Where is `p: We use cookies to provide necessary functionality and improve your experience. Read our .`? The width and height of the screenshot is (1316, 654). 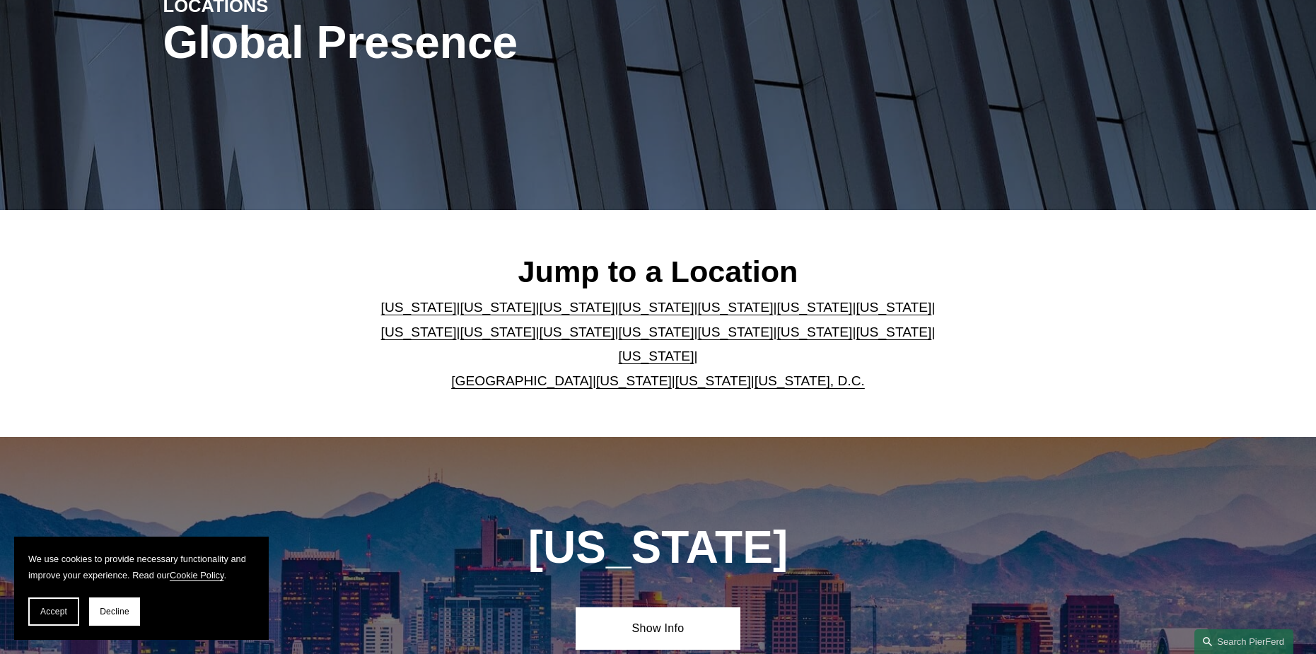 p: We use cookies to provide necessary functionality and improve your experience. Read our . is located at coordinates (141, 567).